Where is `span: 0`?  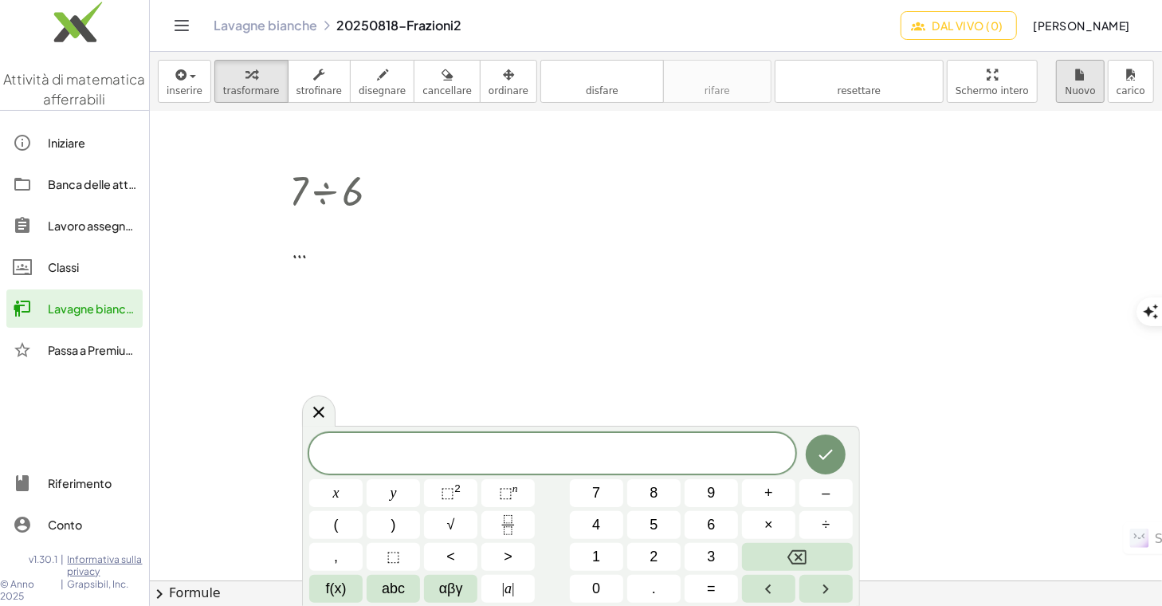 span: 0 is located at coordinates (596, 588).